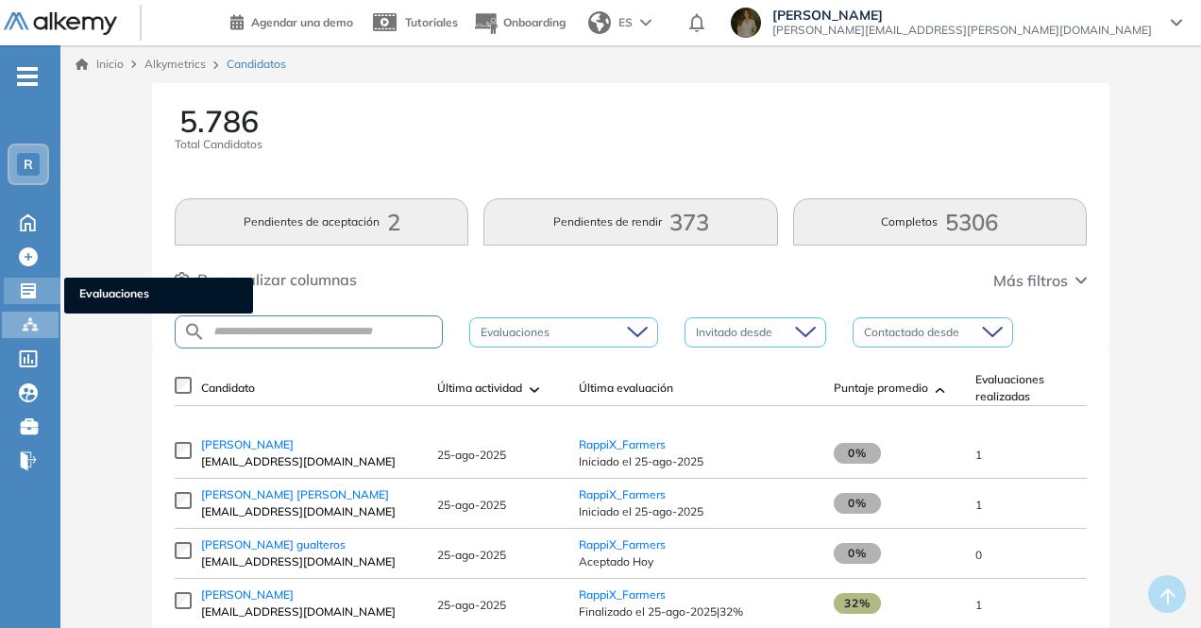 The image size is (1201, 628). I want to click on span: Candidatos, so click(256, 64).